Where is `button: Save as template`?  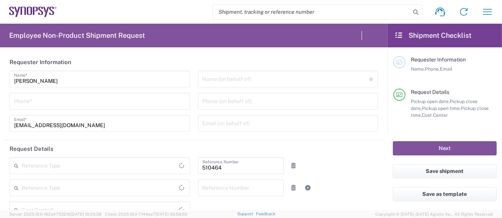
button: Save as template is located at coordinates (445, 194).